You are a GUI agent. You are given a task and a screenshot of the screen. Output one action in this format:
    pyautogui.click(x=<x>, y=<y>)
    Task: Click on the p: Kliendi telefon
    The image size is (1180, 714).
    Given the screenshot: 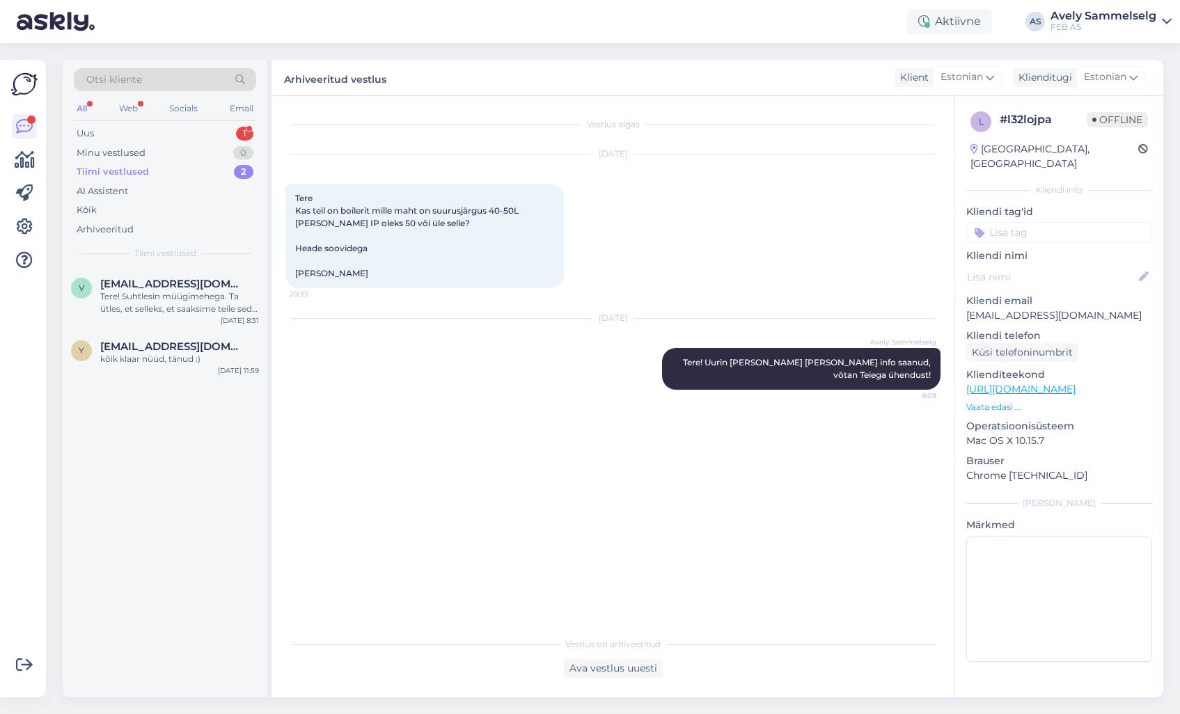 What is the action you would take?
    pyautogui.click(x=1059, y=336)
    